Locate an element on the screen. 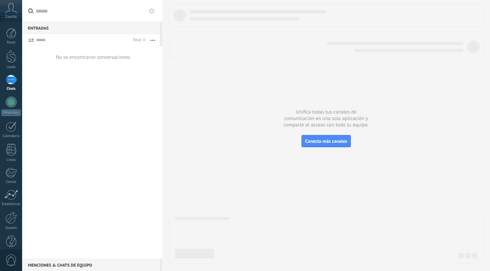 The height and width of the screenshot is (271, 490). div: No se encontraron conversaciones is located at coordinates (93, 57).